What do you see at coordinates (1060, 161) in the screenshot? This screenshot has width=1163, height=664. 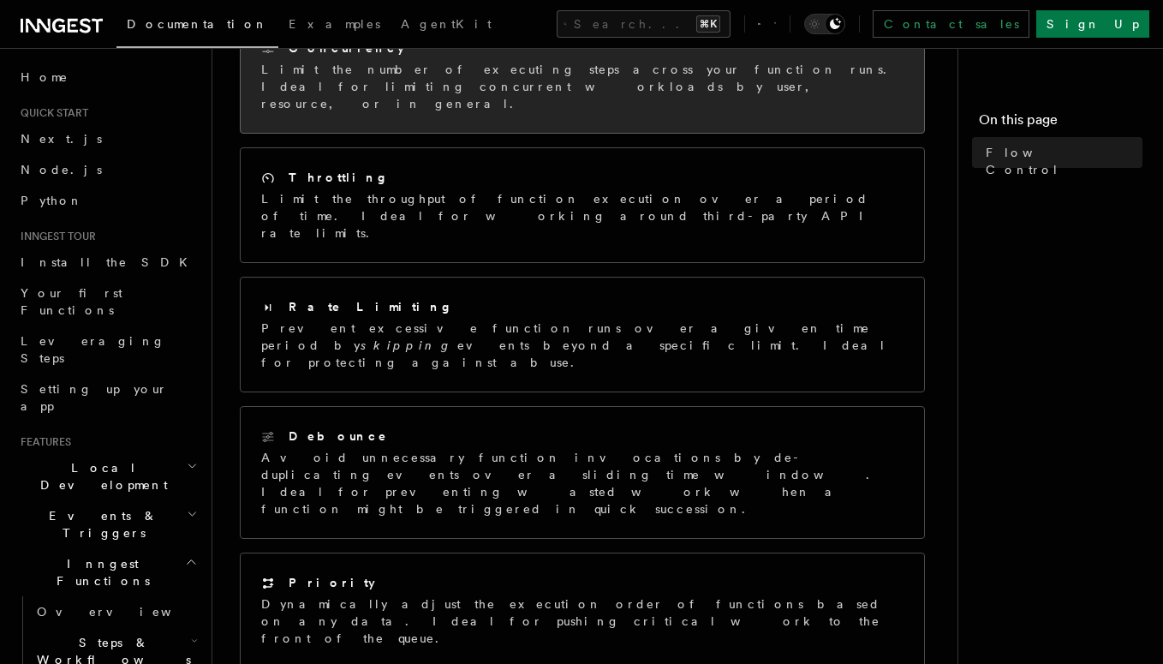 I see `a: Flow Control` at bounding box center [1060, 161].